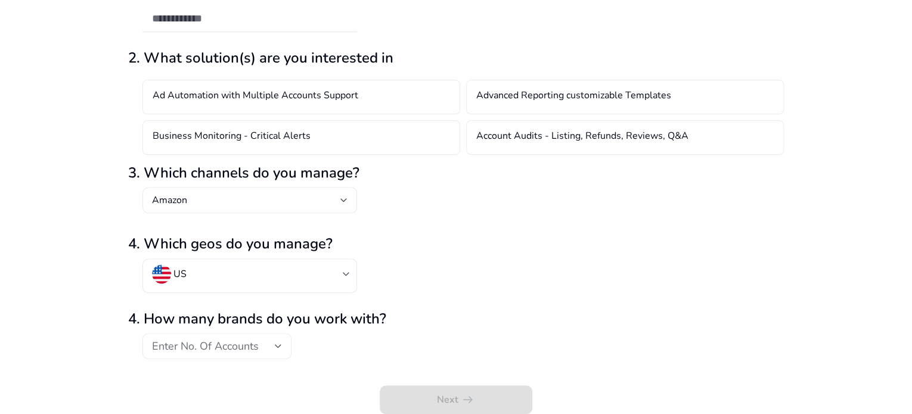 This screenshot has height=414, width=912. What do you see at coordinates (582, 138) in the screenshot?
I see `h4: Account Audits - Listing, Refunds, Reviews, Q&A` at bounding box center [582, 138].